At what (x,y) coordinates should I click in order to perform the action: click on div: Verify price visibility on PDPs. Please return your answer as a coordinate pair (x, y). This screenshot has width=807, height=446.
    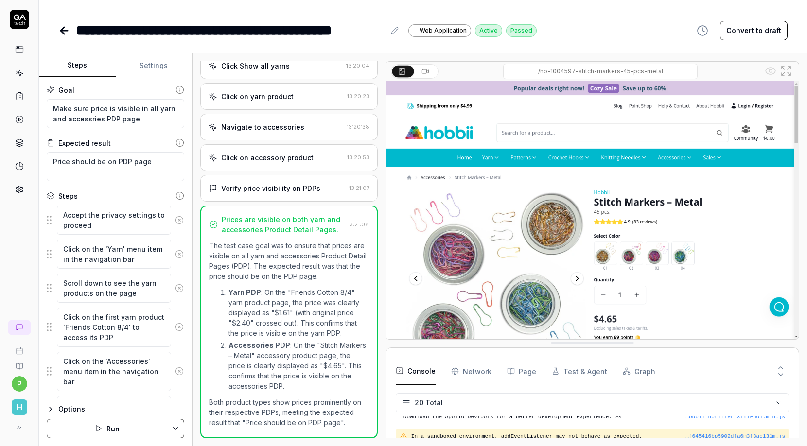
    Looking at the image, I should click on (271, 188).